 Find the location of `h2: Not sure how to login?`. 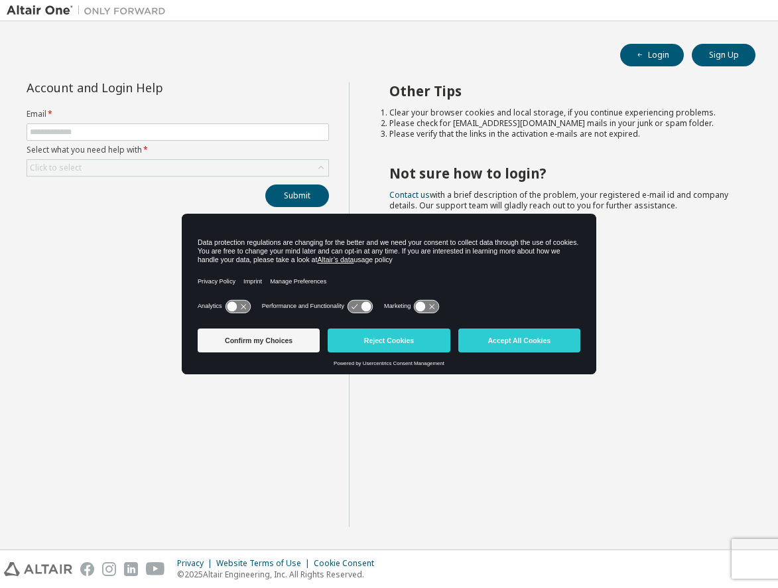

h2: Not sure how to login? is located at coordinates (561, 173).